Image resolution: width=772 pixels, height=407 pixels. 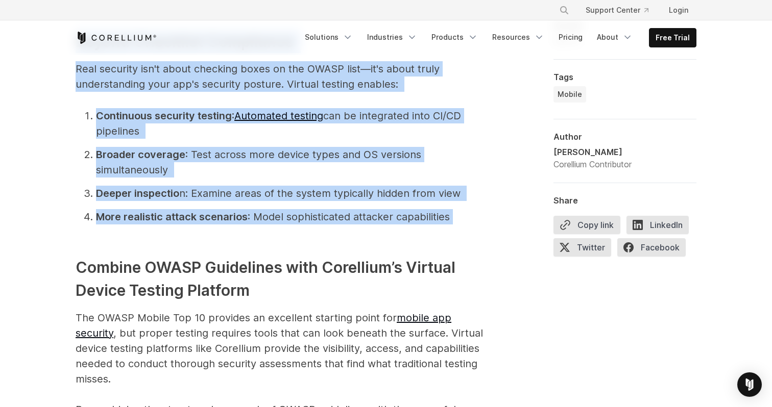 I want to click on strong: Deeper inspectio, so click(x=140, y=193).